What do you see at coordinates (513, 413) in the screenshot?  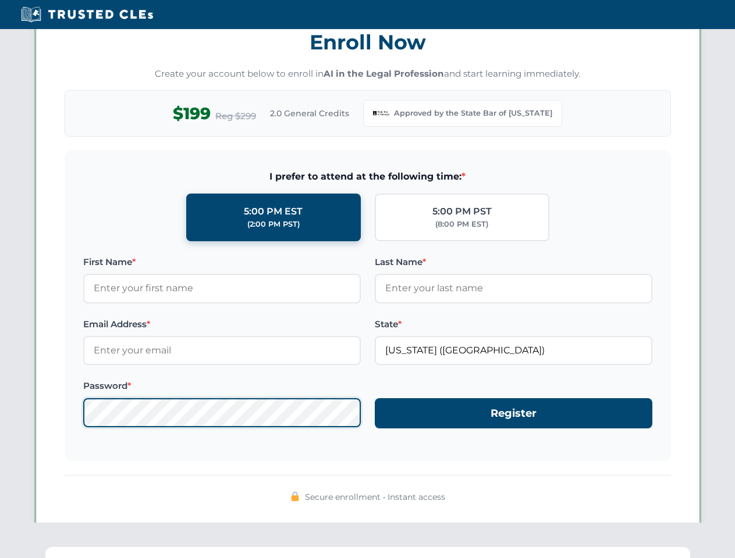 I see `button: Register` at bounding box center [513, 413].